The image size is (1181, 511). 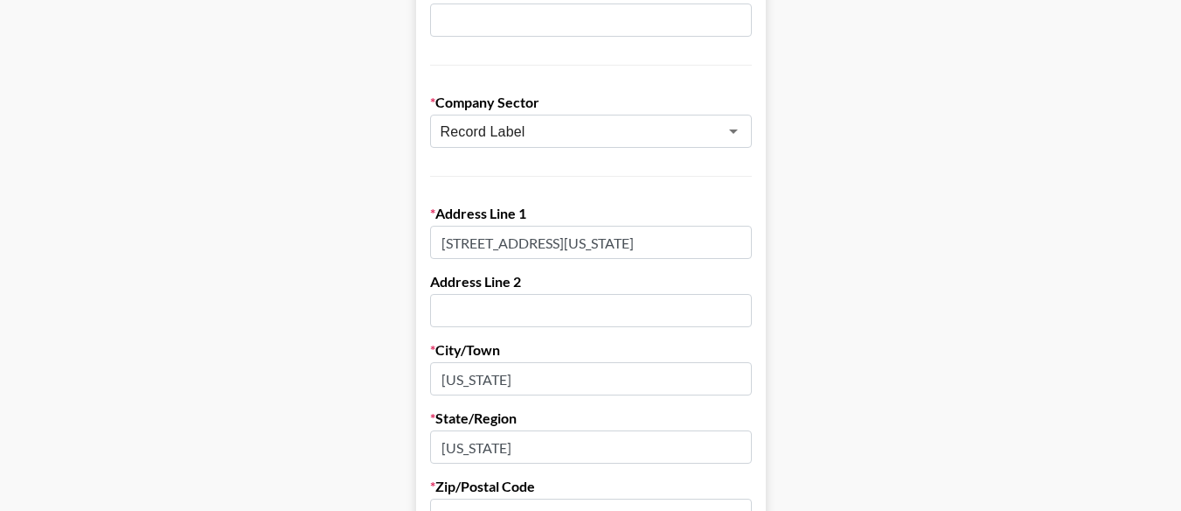 What do you see at coordinates (591, 213) in the screenshot?
I see `label: Address Line 1` at bounding box center [591, 213].